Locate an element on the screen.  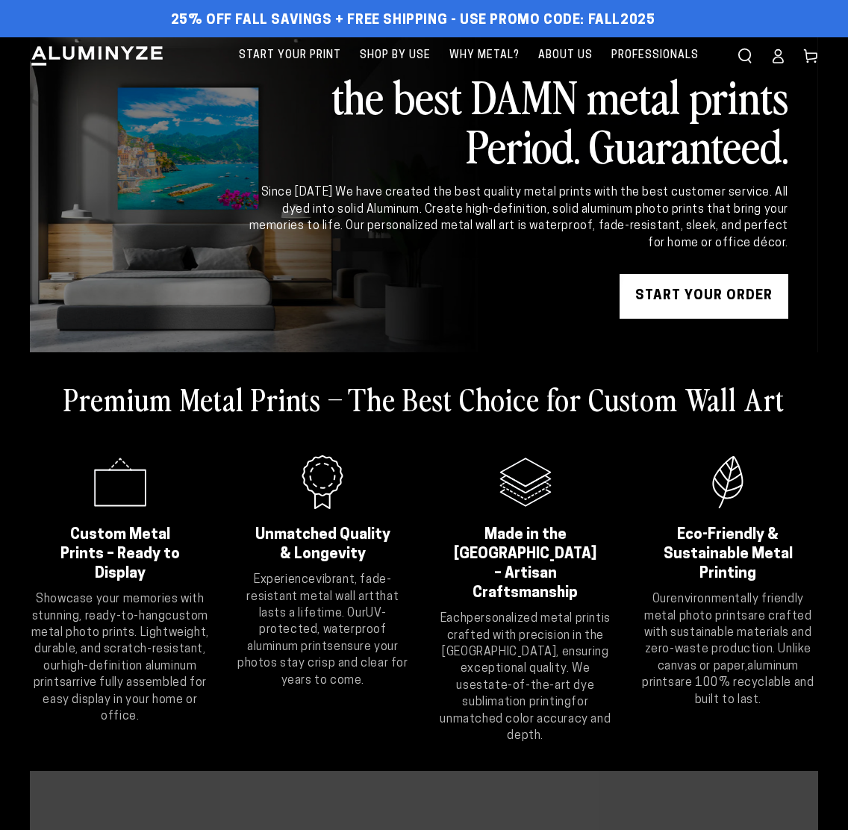
span: About Us is located at coordinates (565, 55).